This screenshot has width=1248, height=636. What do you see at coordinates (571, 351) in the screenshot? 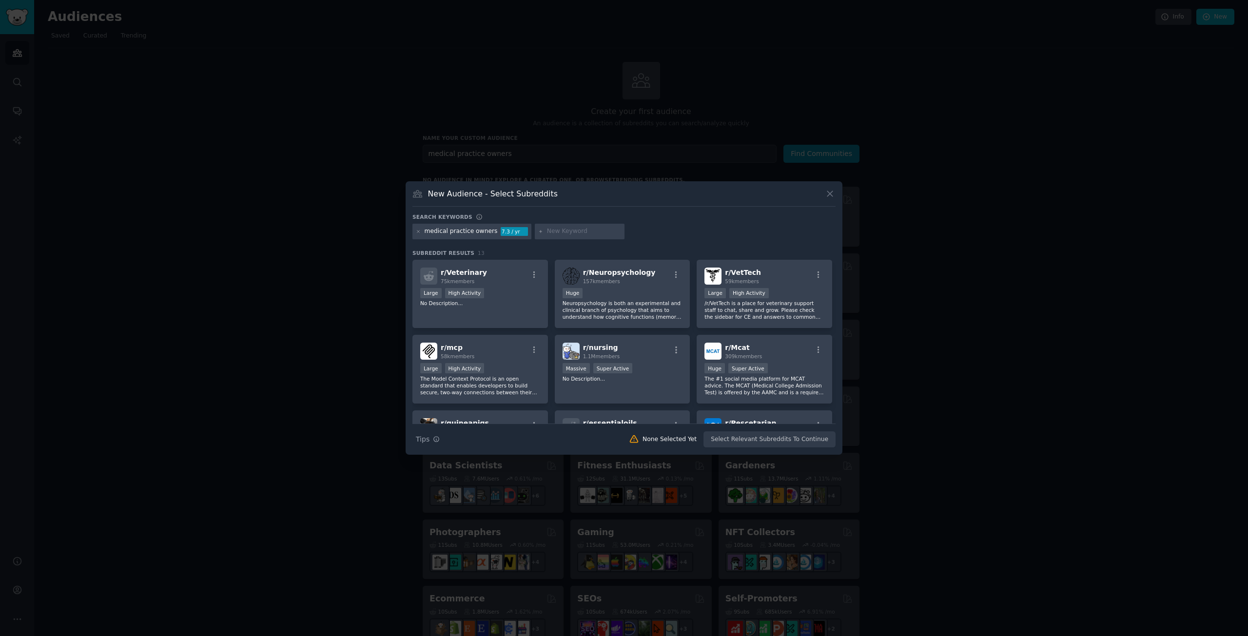
I see `img: nursing` at bounding box center [571, 351].